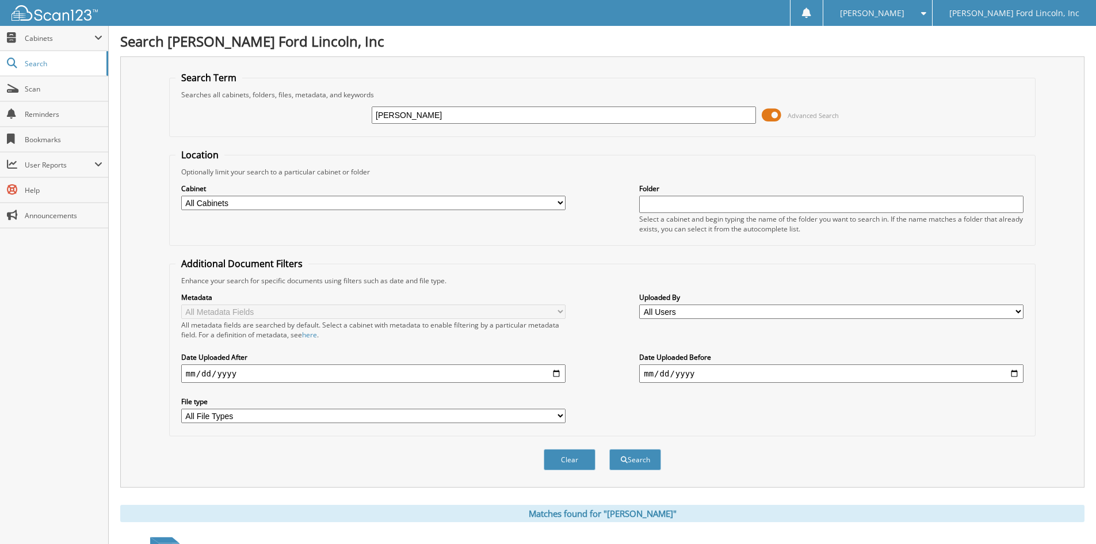 Image resolution: width=1096 pixels, height=544 pixels. Describe the element at coordinates (63, 89) in the screenshot. I see `span: Scan` at that location.